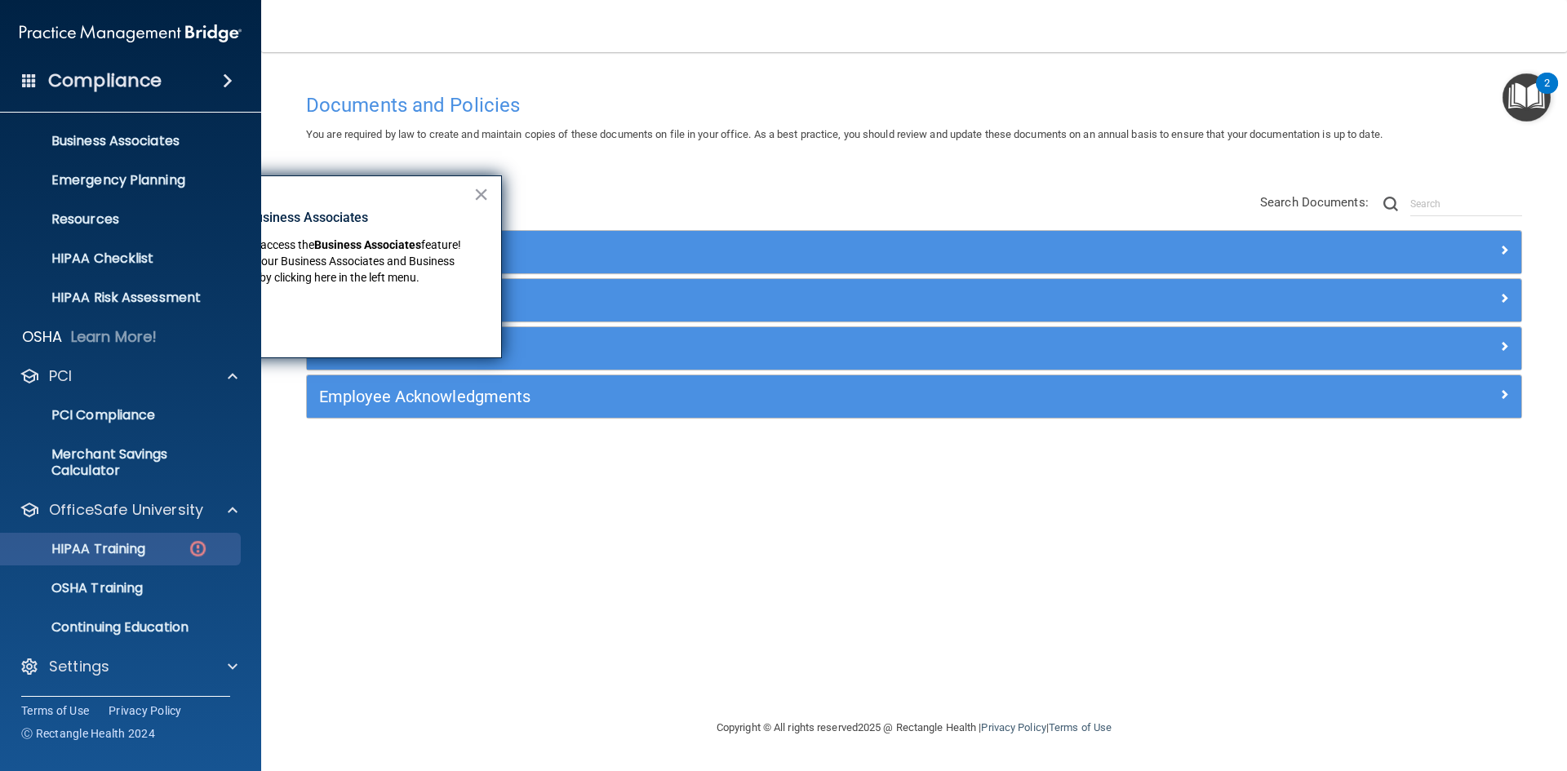 The width and height of the screenshot is (1567, 771). Describe the element at coordinates (1314, 202) in the screenshot. I see `span: Search Documents:` at that location.